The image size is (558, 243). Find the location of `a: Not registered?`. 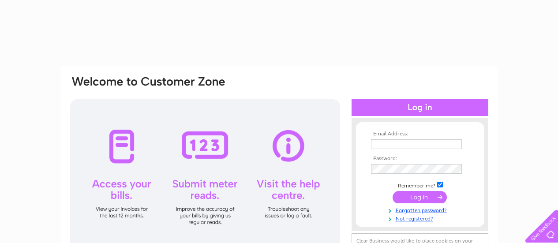

a: Not registered? is located at coordinates (421, 218).